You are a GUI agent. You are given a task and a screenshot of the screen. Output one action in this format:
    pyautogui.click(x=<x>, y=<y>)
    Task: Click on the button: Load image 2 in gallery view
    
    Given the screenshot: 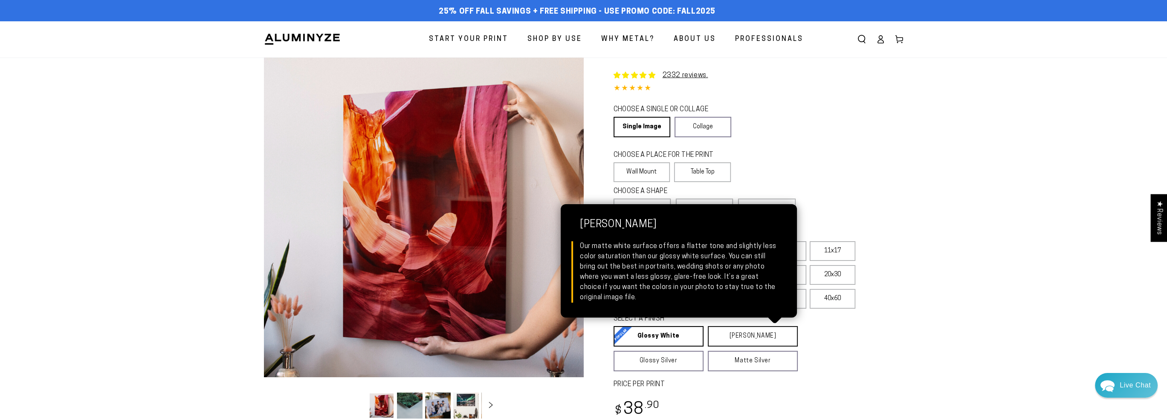 What is the action you would take?
    pyautogui.click(x=410, y=406)
    